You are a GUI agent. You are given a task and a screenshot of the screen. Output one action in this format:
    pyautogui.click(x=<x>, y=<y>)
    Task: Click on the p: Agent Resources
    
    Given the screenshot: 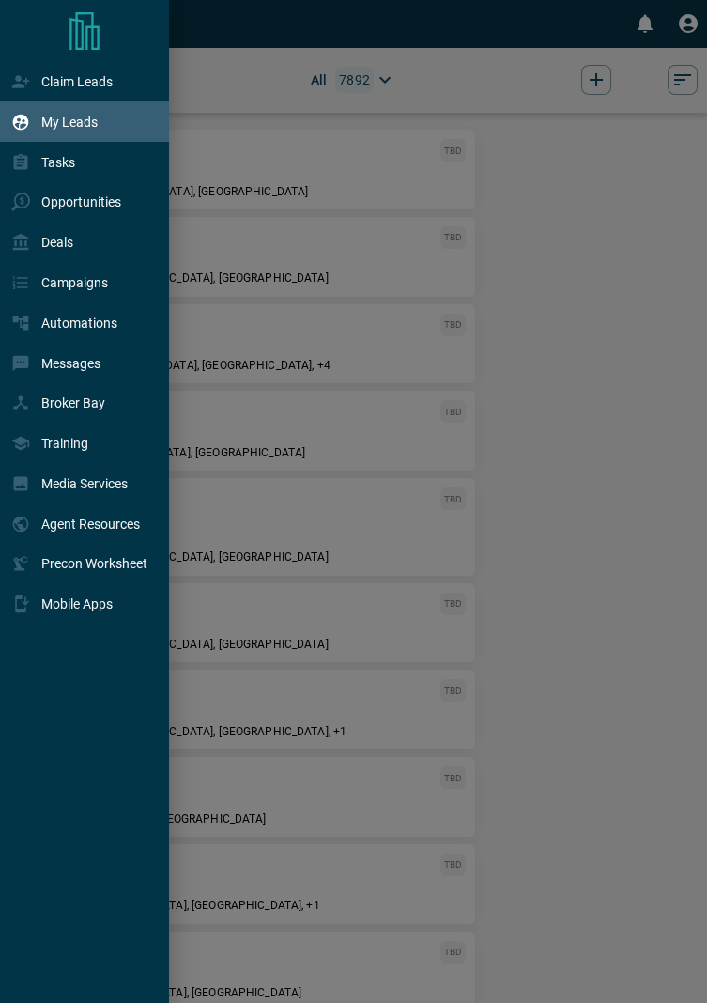 What is the action you would take?
    pyautogui.click(x=90, y=524)
    